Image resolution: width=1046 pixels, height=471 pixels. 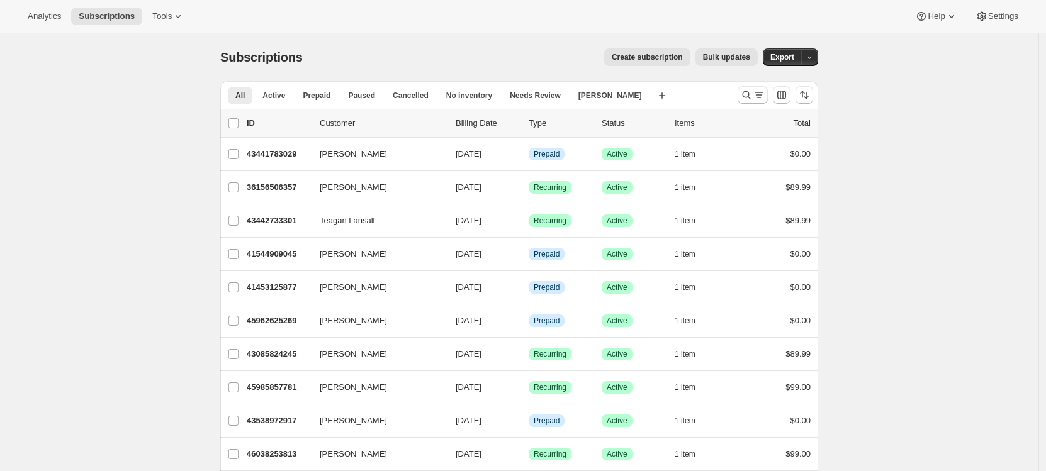 What do you see at coordinates (44, 16) in the screenshot?
I see `button: Analytics` at bounding box center [44, 16].